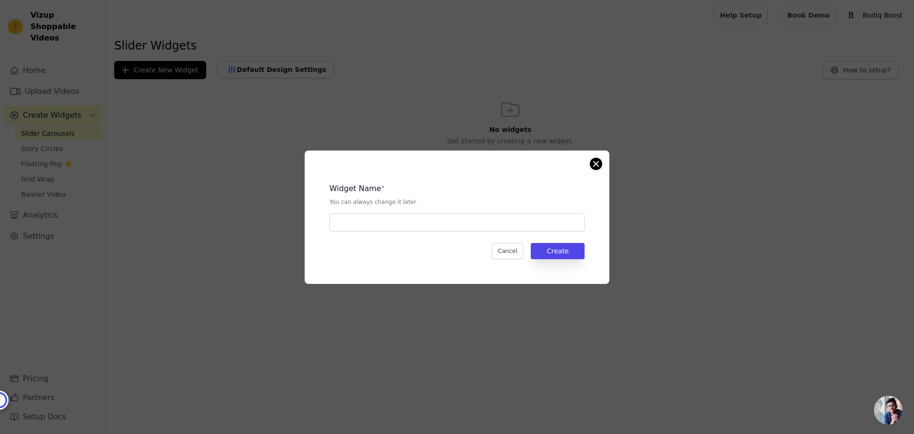 The image size is (914, 434). I want to click on legend: Widget Name, so click(355, 188).